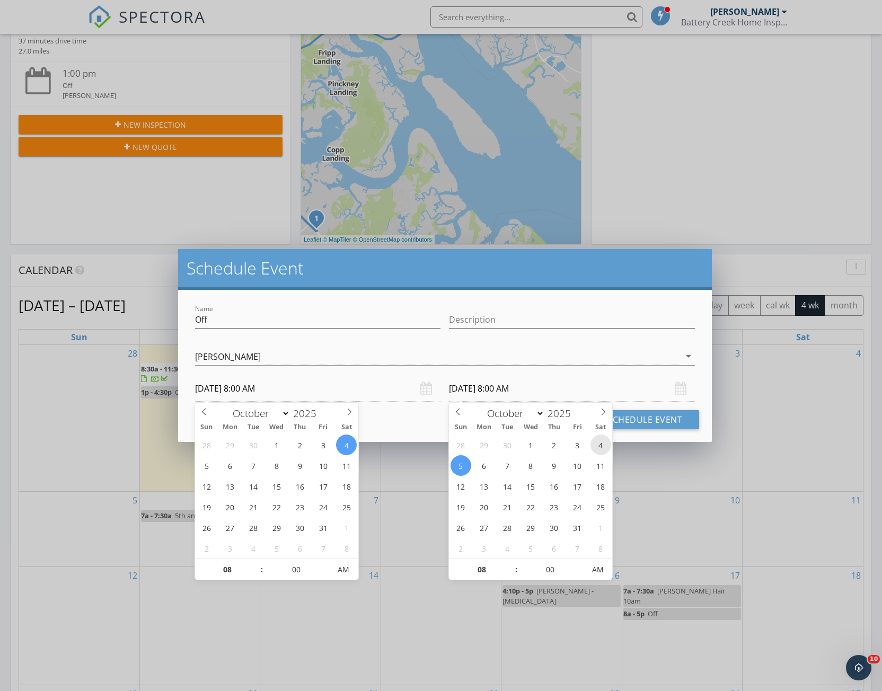 The width and height of the screenshot is (882, 691). I want to click on span: Sun, so click(207, 427).